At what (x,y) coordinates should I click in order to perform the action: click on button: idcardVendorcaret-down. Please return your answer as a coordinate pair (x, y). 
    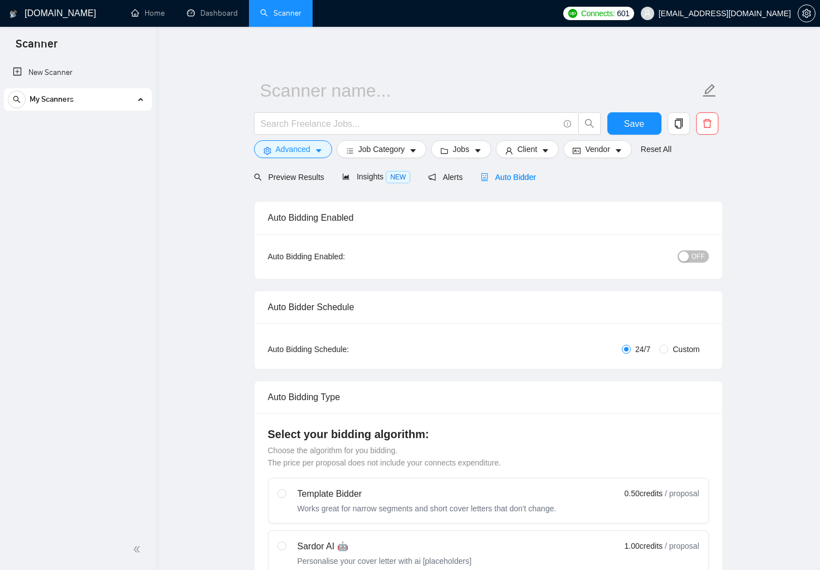
    Looking at the image, I should click on (598, 149).